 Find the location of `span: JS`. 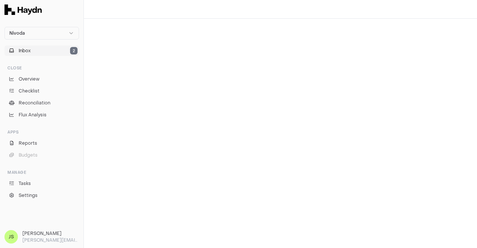

span: JS is located at coordinates (11, 236).